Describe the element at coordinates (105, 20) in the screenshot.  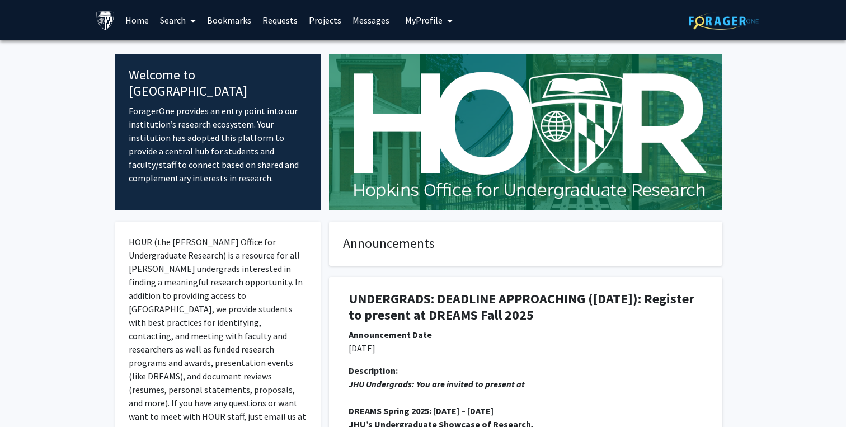
I see `img: Johns Hopkins University Logo` at that location.